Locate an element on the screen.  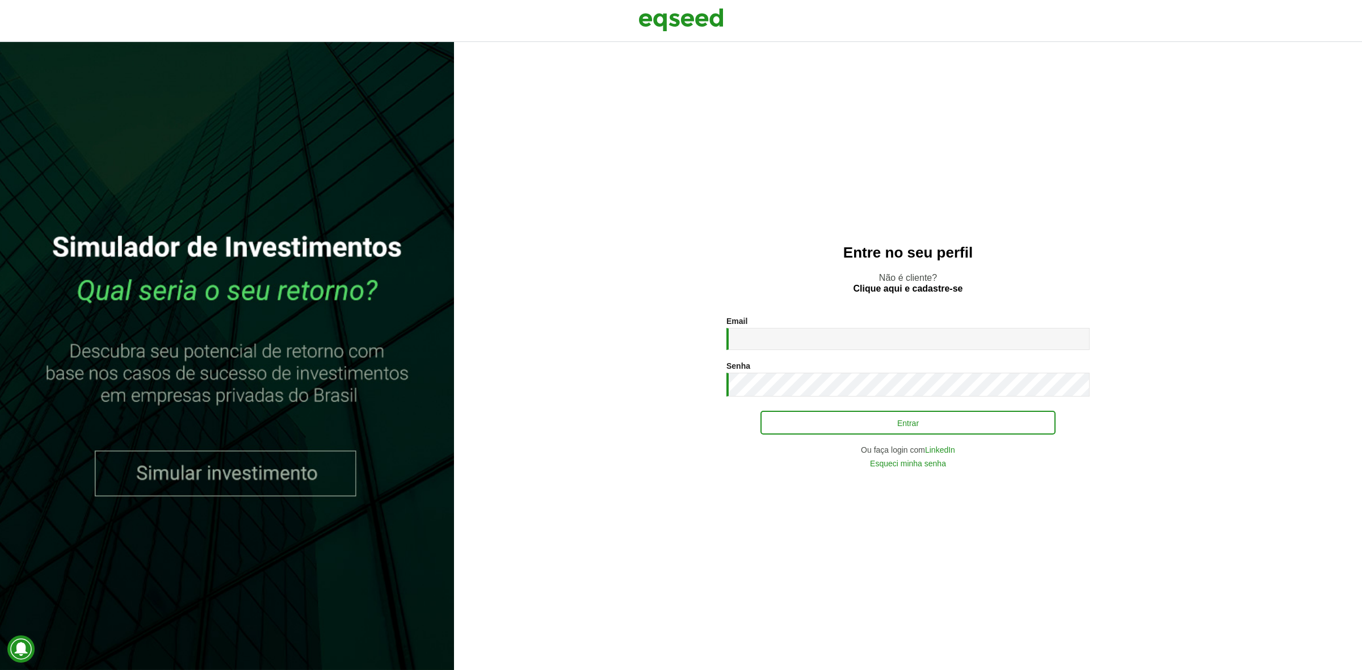
p: Não é cliente? is located at coordinates (908, 283).